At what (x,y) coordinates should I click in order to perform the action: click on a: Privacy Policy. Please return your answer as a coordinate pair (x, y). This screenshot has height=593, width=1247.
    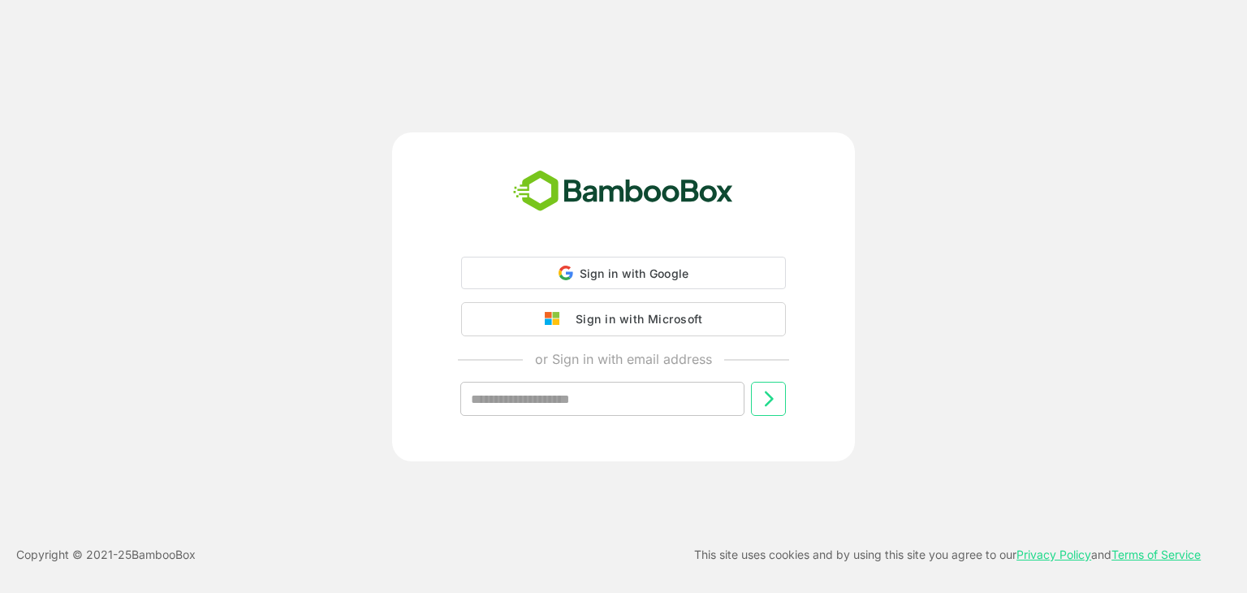
    Looking at the image, I should click on (1054, 554).